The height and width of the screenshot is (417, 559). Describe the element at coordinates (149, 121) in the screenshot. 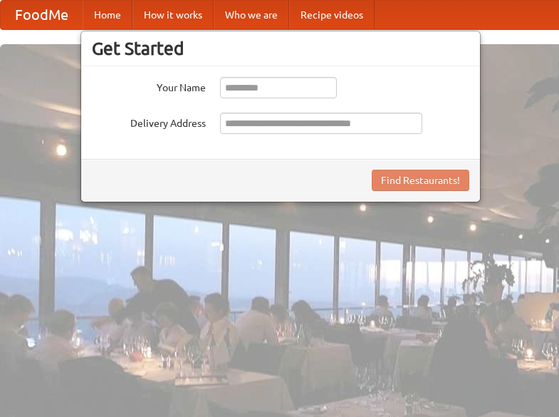

I see `label: Delivery Address` at that location.